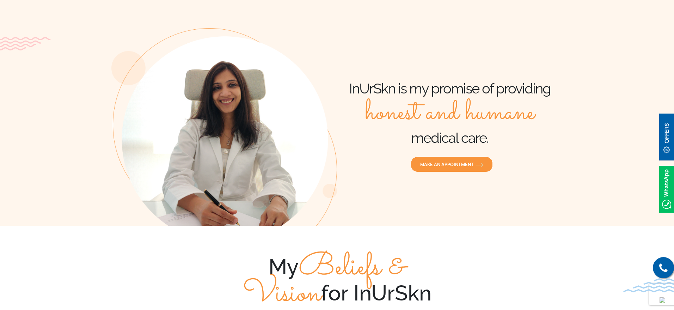 The height and width of the screenshot is (310, 674). What do you see at coordinates (666, 189) in the screenshot?
I see `img: Whatsappicon` at bounding box center [666, 189].